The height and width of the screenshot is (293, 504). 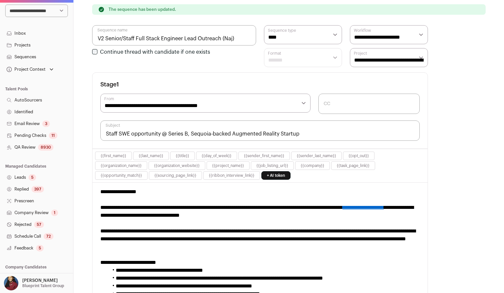 What do you see at coordinates (39, 225) in the screenshot?
I see `div: 57` at bounding box center [39, 225].